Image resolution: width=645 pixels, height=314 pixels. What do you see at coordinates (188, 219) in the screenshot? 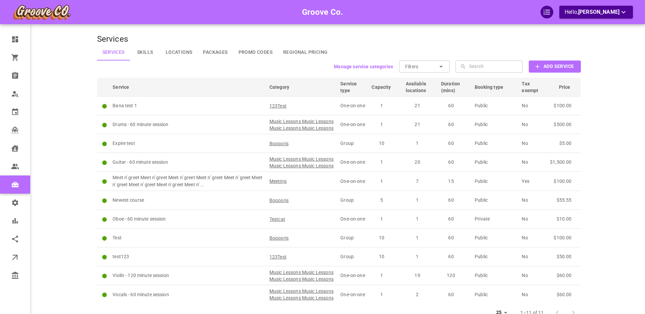
I see `p: Oboe - 60 minute session` at bounding box center [188, 219].